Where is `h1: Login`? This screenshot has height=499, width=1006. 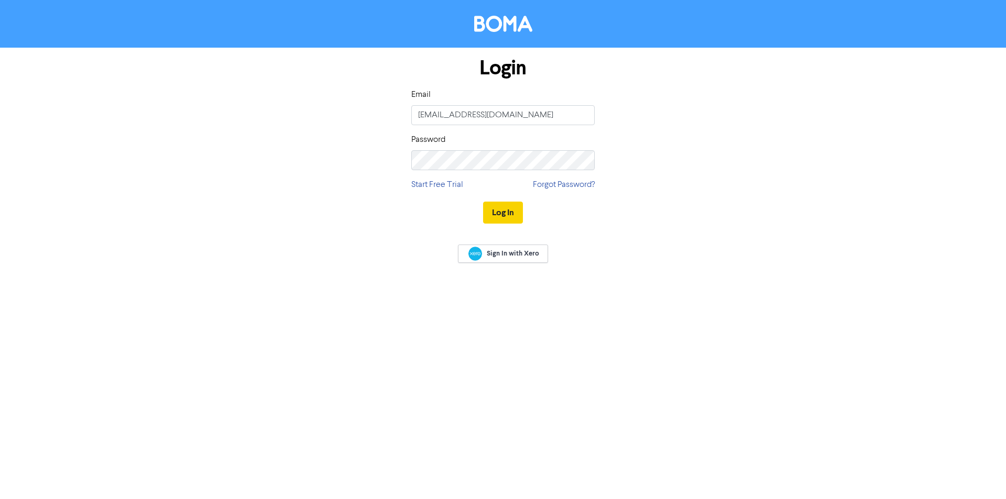
h1: Login is located at coordinates (503, 68).